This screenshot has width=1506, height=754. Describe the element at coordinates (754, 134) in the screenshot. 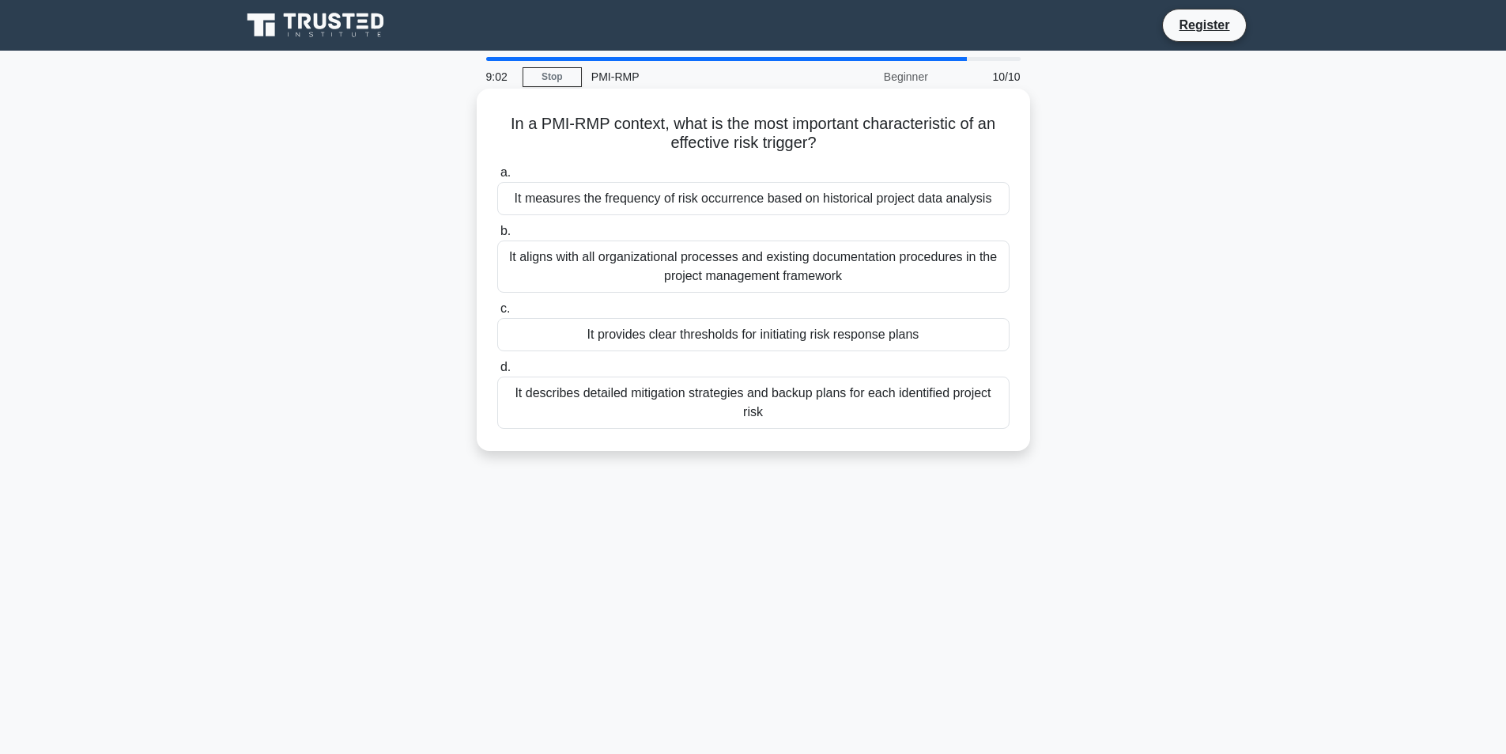

I see `h5: In a PMI-RMP context, what is the most important characteristic of an effective risk trigger?` at that location.